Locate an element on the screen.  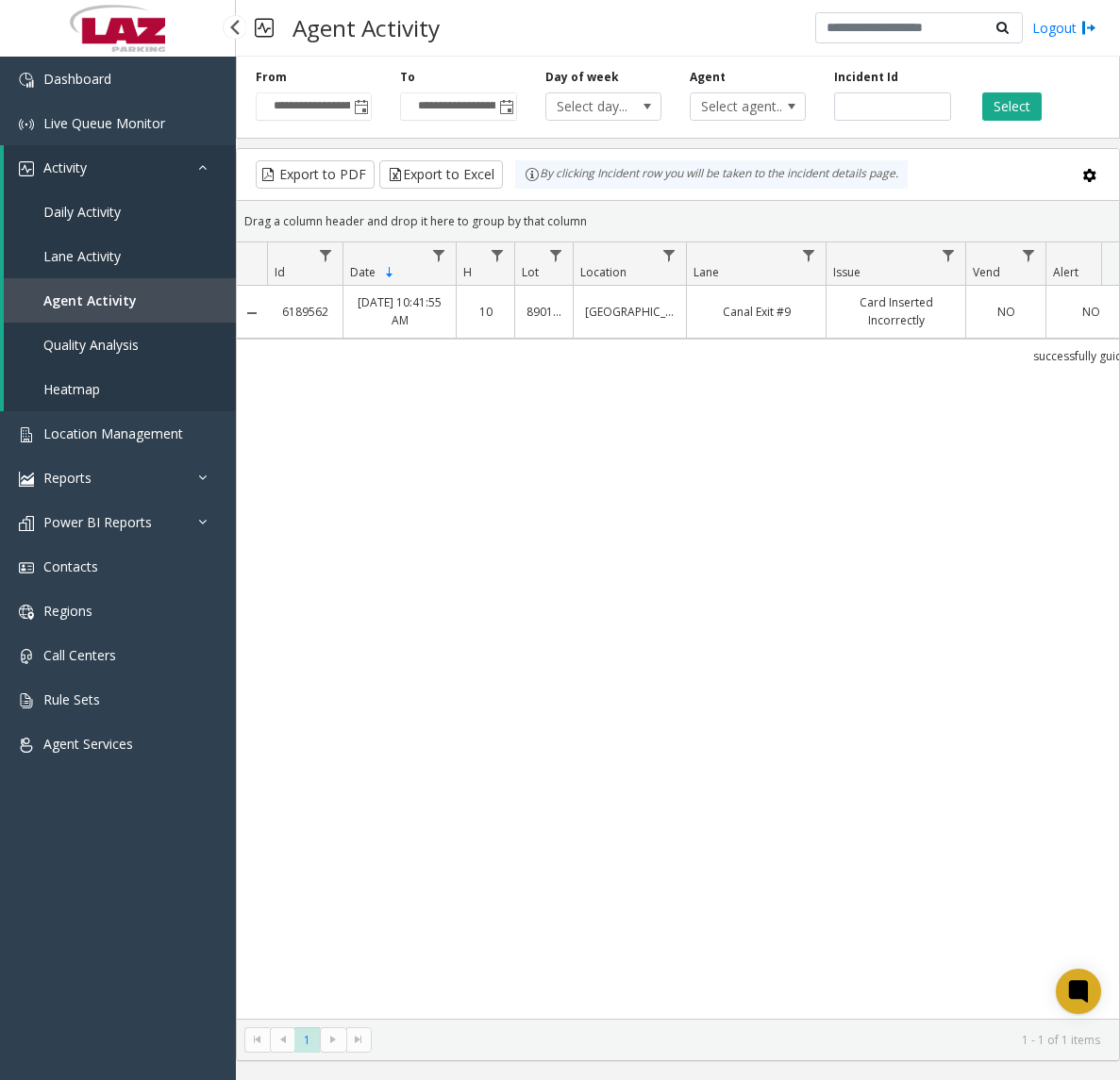
a: NO is located at coordinates (1006, 311).